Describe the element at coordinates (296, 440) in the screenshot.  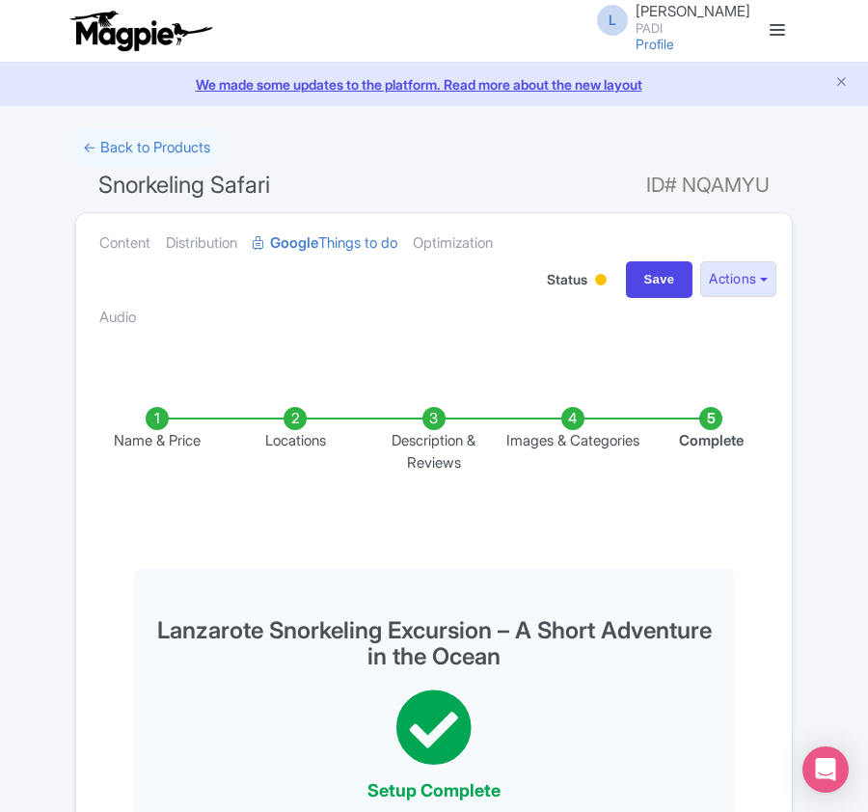
I see `li: Locations` at that location.